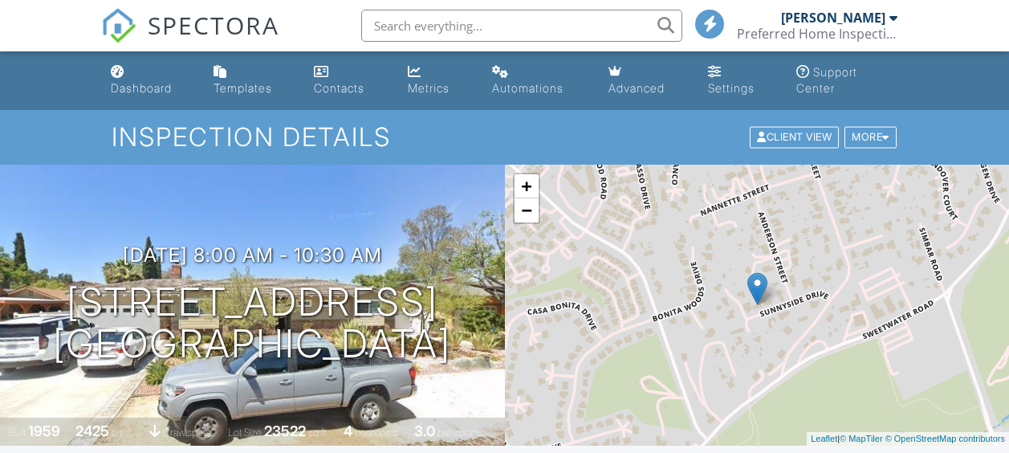 The height and width of the screenshot is (453, 1009). What do you see at coordinates (861, 438) in the screenshot?
I see `a: © MapTiler` at bounding box center [861, 438].